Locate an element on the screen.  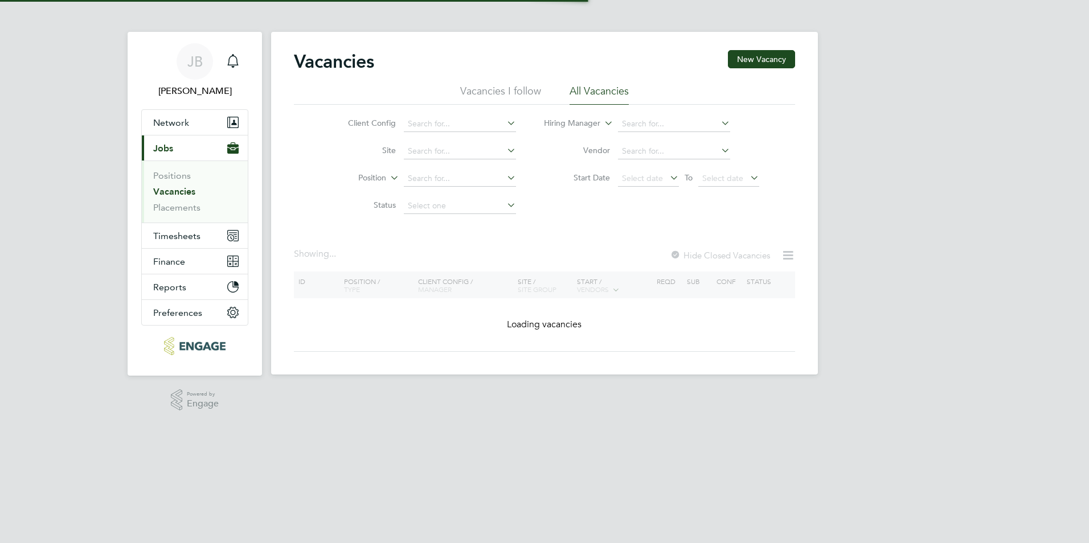
span: To is located at coordinates (689, 178).